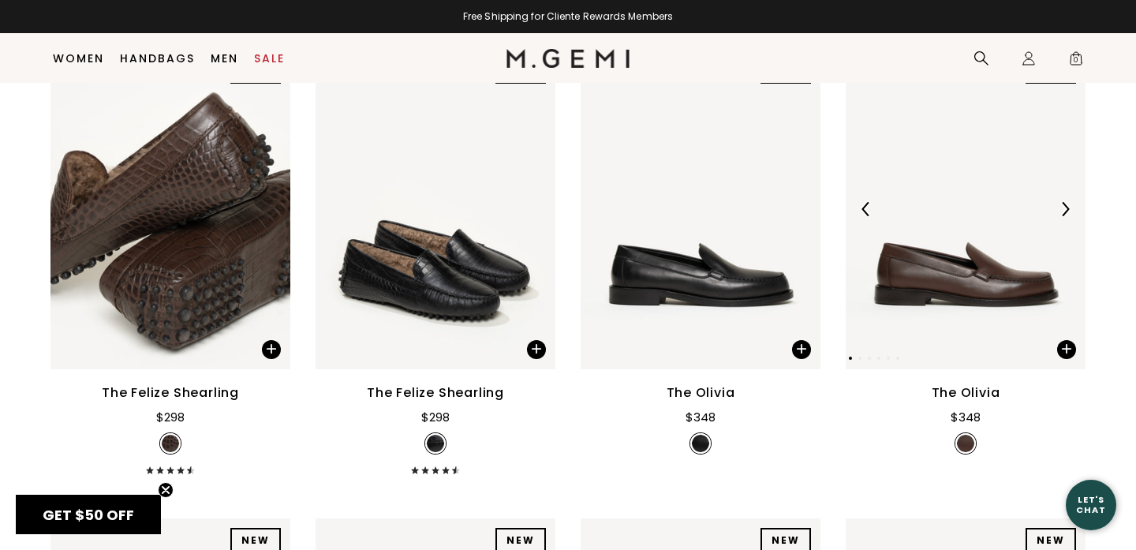 Image resolution: width=1136 pixels, height=550 pixels. Describe the element at coordinates (965, 261) in the screenshot. I see `a: Previous ArrowNext ArrowThe Olivia$348` at that location.